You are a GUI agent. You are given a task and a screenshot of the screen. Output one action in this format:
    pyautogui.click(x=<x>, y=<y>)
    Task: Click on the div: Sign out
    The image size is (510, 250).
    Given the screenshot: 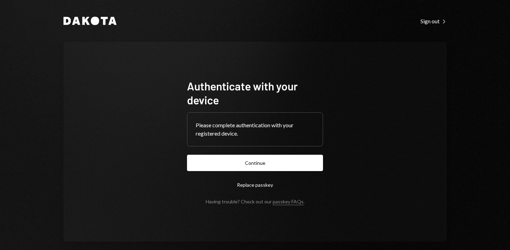 What is the action you would take?
    pyautogui.click(x=433, y=21)
    